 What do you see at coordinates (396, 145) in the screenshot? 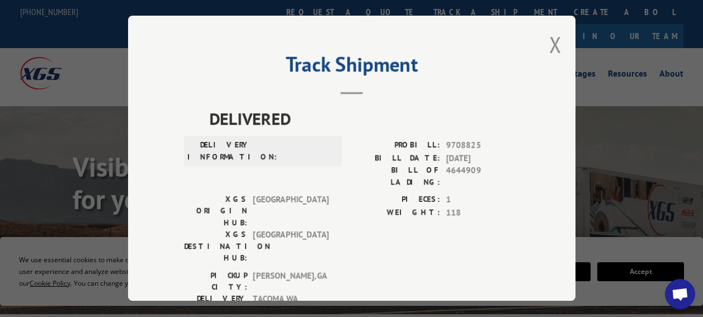
I see `label: PROBILL:` at bounding box center [396, 145].